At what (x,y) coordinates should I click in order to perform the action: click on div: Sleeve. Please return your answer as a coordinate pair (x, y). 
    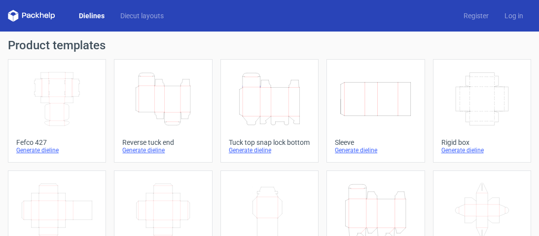
    Looking at the image, I should click on (375, 142).